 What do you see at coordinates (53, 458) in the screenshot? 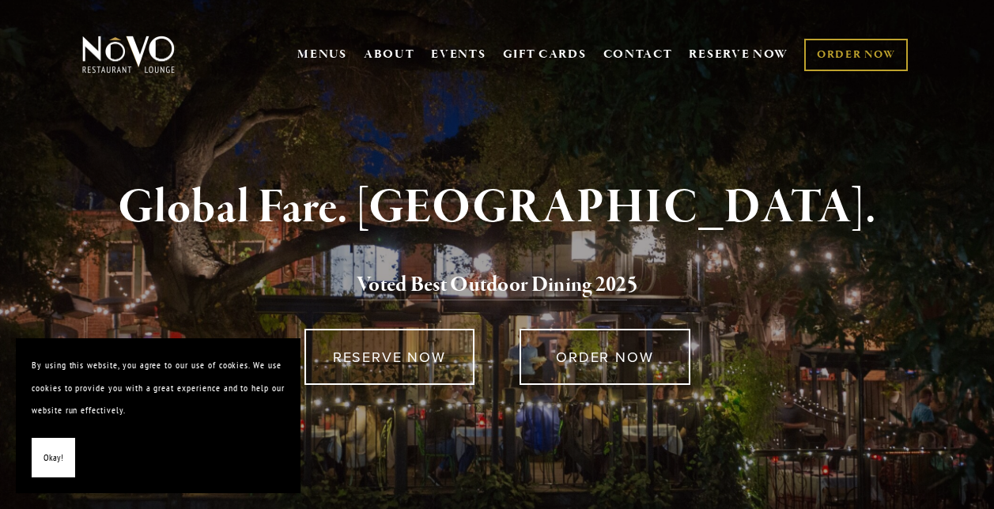
I see `button: Okay!` at bounding box center [53, 458].